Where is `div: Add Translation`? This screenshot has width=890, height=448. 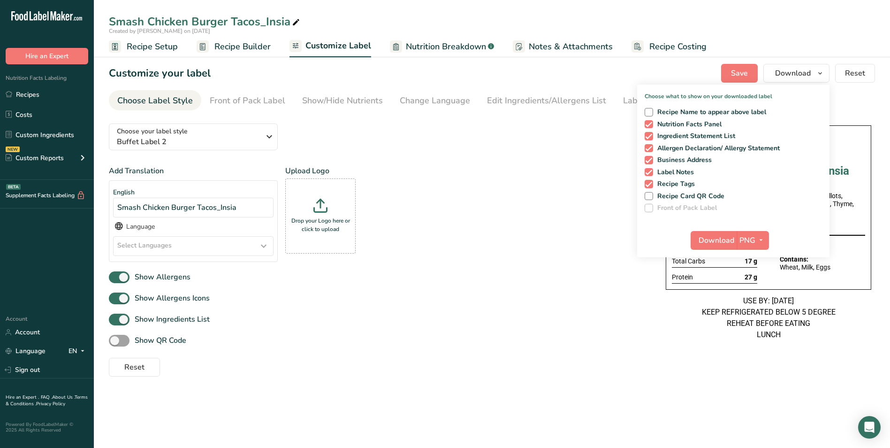
div: Add Translation is located at coordinates (193, 213).